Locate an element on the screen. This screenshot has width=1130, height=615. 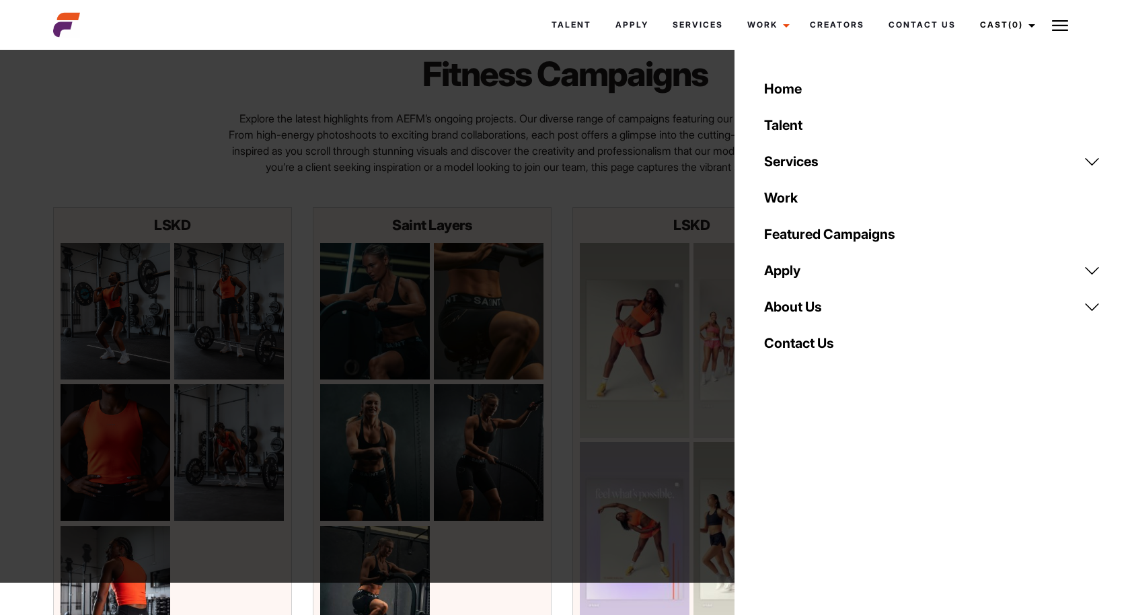
a: About Us is located at coordinates (933, 307).